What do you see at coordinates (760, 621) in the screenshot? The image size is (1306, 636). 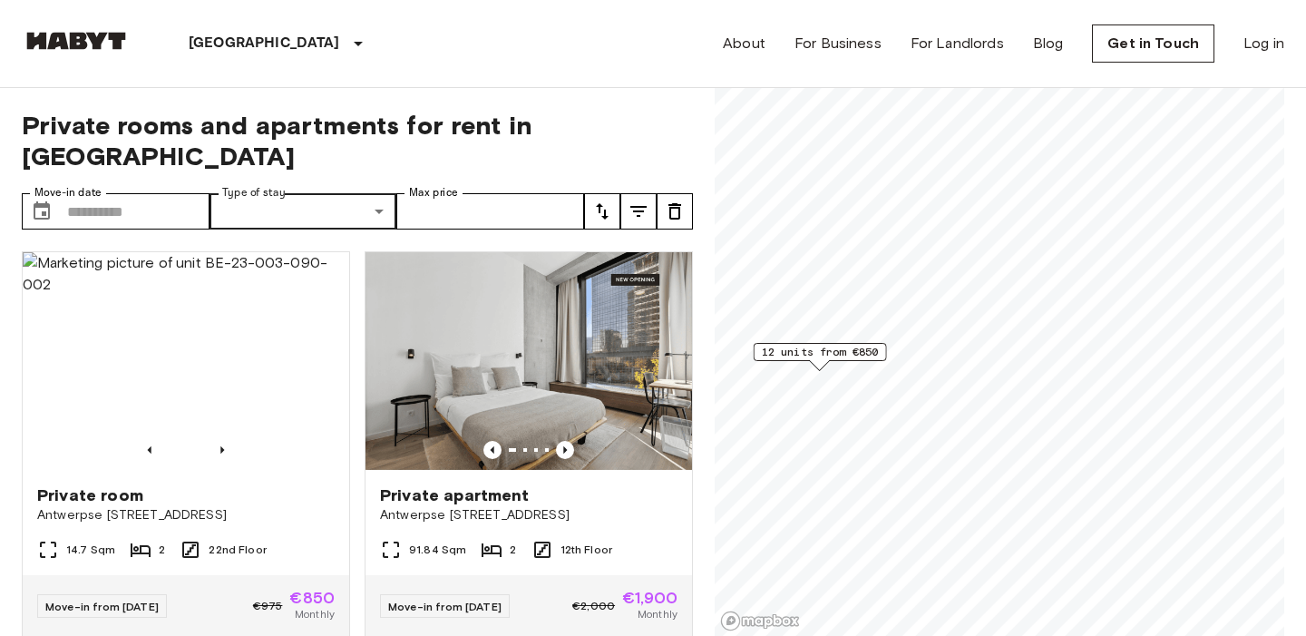 I see `a: Mapbox logo` at bounding box center [760, 621].